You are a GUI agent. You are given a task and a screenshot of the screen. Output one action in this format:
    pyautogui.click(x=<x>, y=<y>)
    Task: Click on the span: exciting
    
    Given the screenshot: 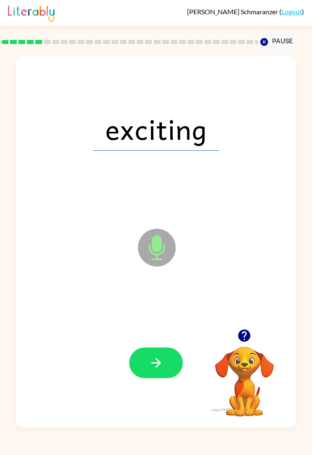 What is the action you would take?
    pyautogui.click(x=156, y=129)
    